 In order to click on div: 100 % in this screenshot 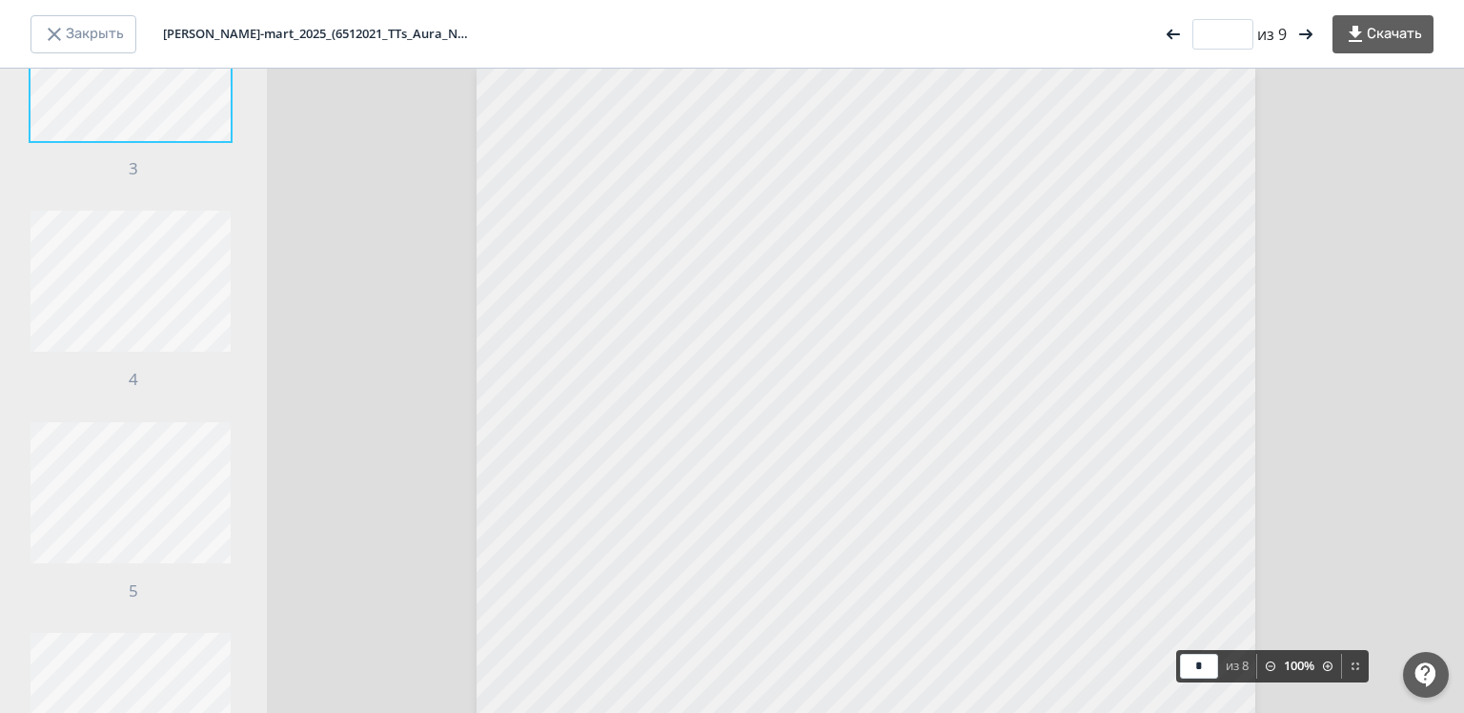, I will do `click(1299, 666)`.